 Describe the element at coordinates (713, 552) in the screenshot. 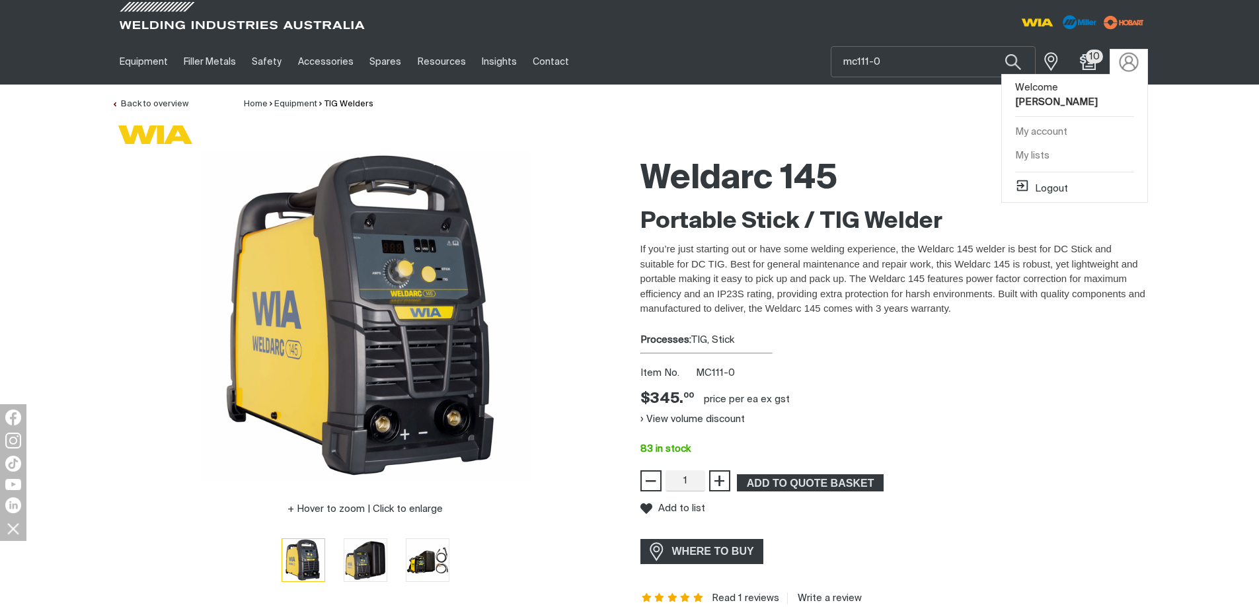

I see `span: WHERE TO BUY` at that location.